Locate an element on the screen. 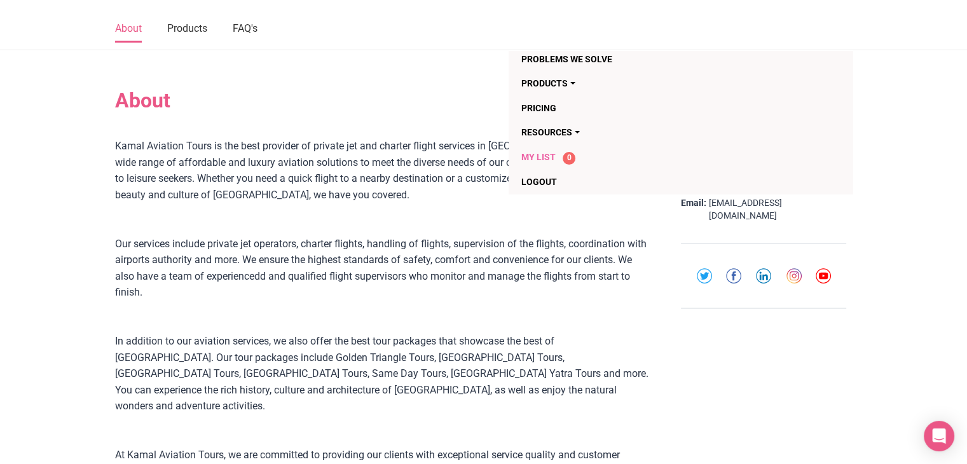  a: Problems we solve is located at coordinates (607, 59).